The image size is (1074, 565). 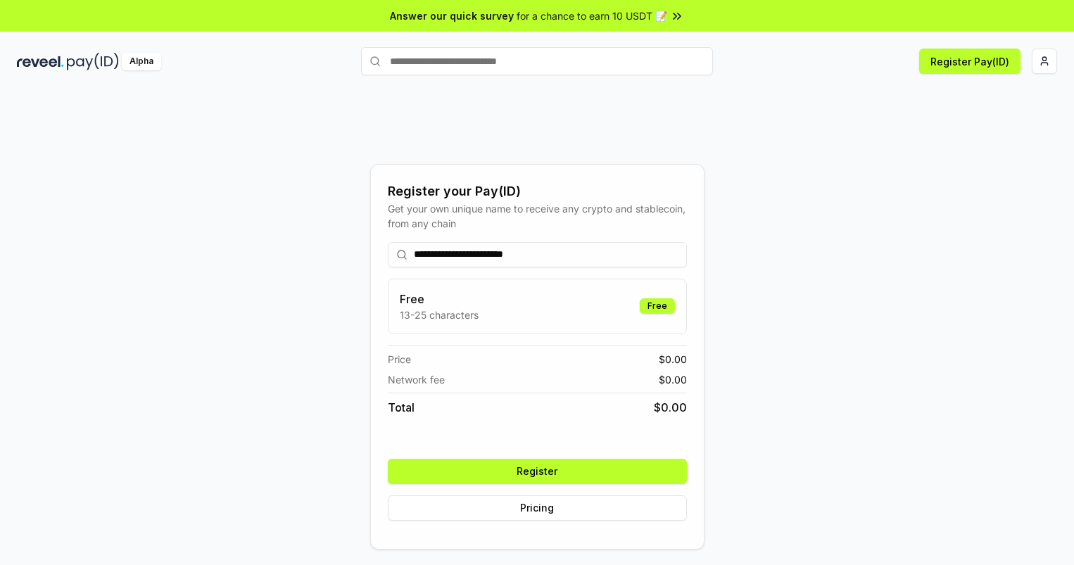 I want to click on div: Register your Pay(ID), so click(x=537, y=191).